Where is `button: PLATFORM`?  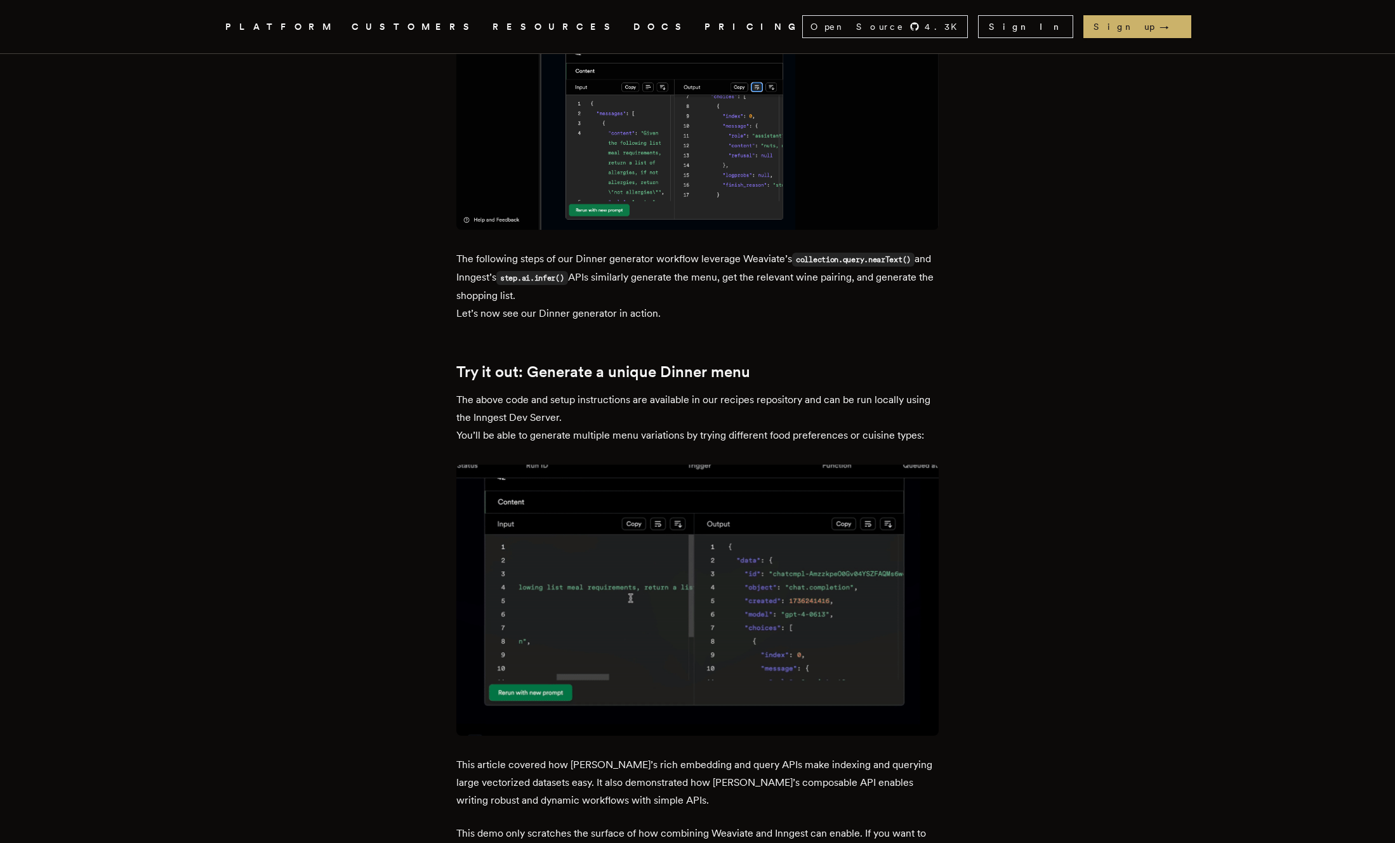 button: PLATFORM is located at coordinates (281, 27).